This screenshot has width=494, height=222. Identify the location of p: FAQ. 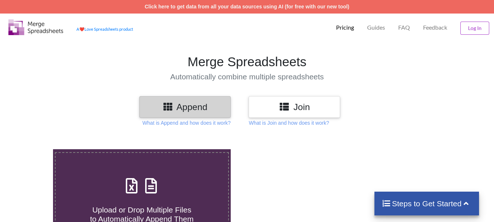
(404, 27).